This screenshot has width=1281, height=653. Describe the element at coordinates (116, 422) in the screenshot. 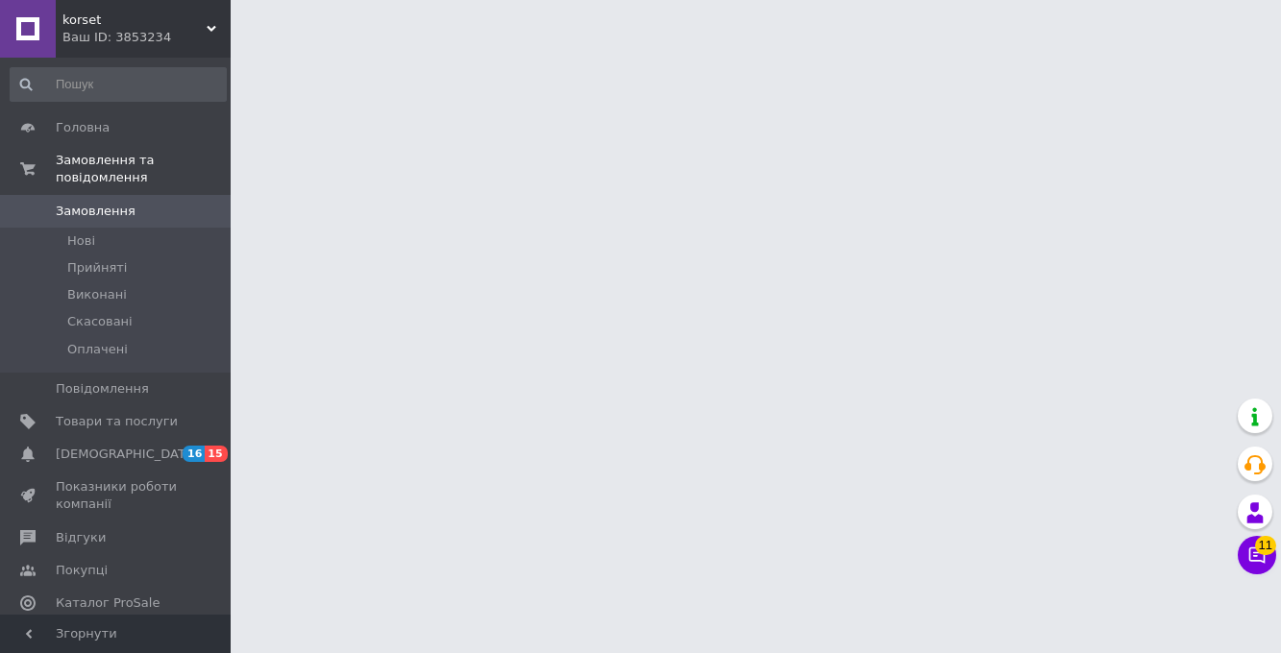

I see `span: Товари та послуги` at that location.